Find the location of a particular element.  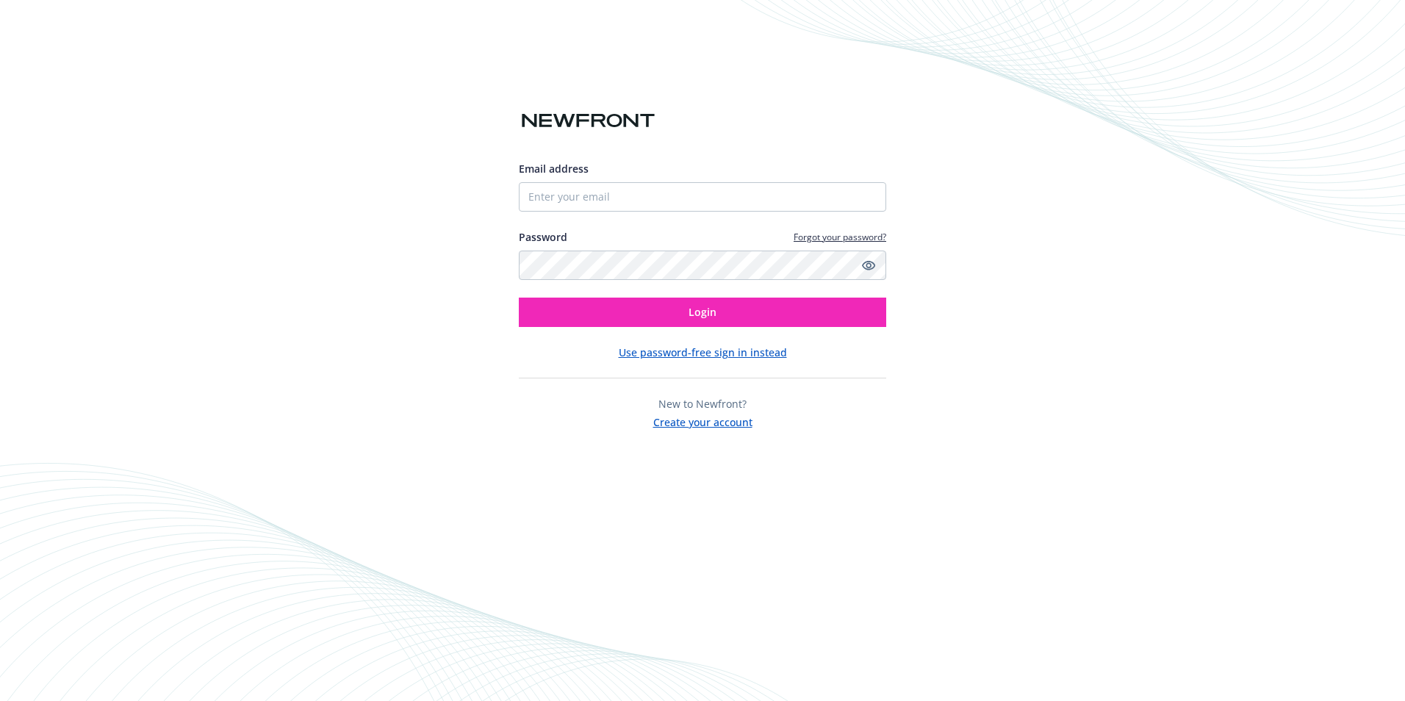

label: Password is located at coordinates (543, 237).